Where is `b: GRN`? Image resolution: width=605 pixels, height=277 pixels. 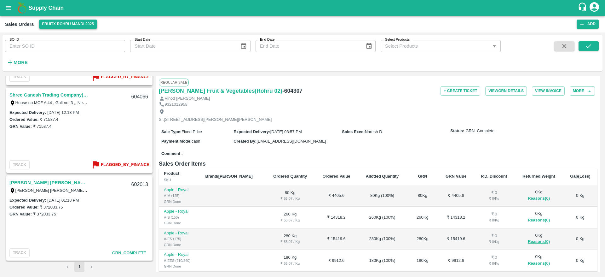
b: GRN is located at coordinates (422, 176).